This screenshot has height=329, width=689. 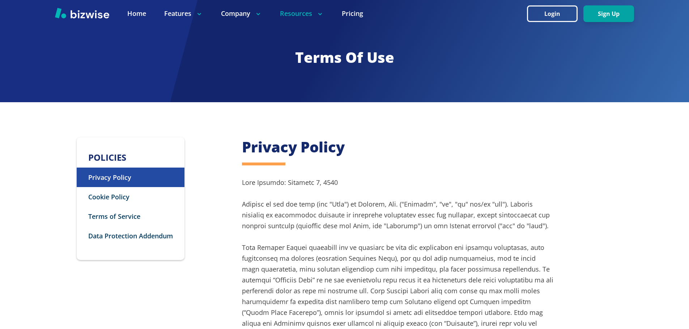 I want to click on button: Privacy Policy, so click(x=130, y=177).